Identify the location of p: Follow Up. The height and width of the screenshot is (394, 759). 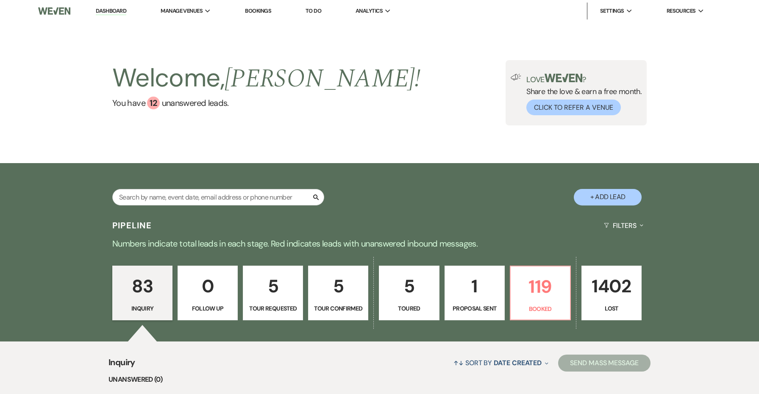
(208, 308).